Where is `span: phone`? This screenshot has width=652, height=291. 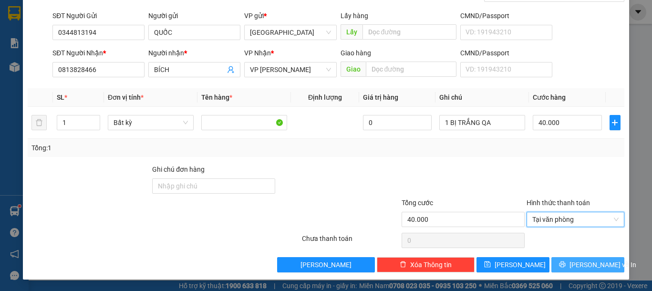
span: phone is located at coordinates (59, 39).